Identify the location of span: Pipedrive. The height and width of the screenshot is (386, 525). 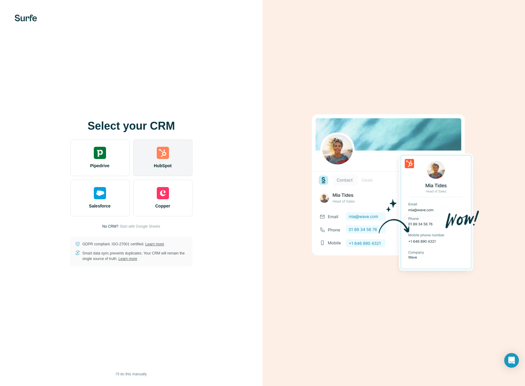
(100, 166).